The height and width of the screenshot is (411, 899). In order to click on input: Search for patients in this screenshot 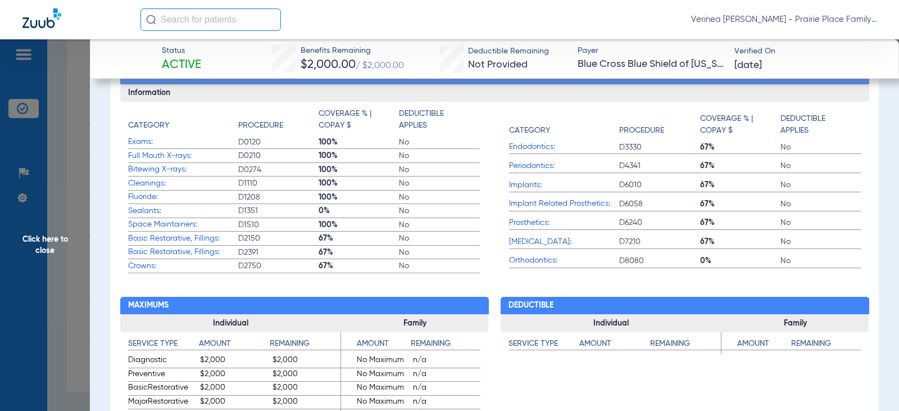, I will do `click(211, 20)`.